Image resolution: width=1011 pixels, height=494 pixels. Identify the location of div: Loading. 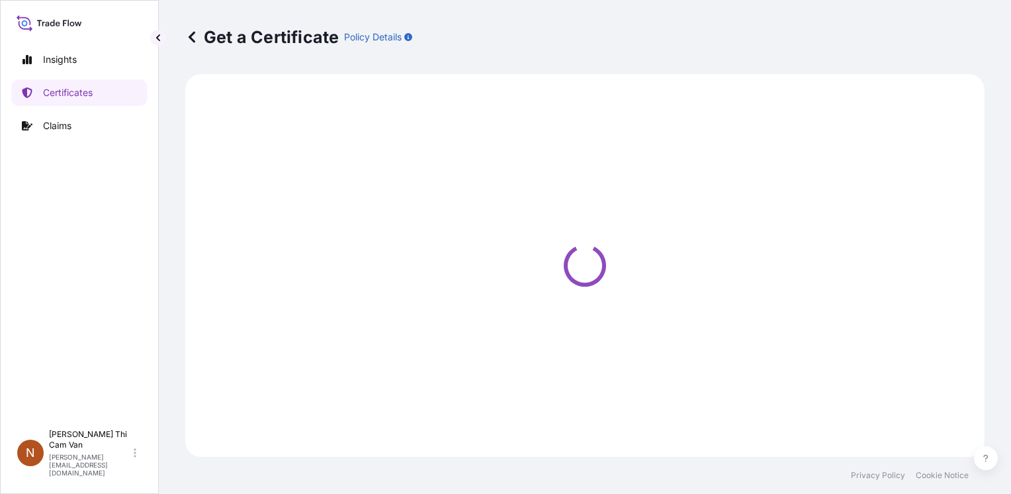
(585, 265).